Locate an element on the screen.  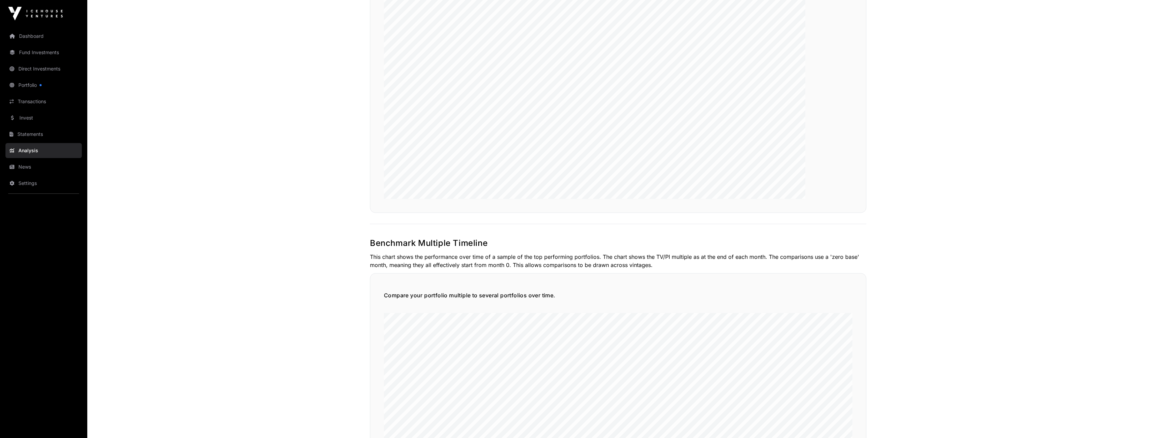
img: Icehouse Ventures Logo is located at coordinates (35, 14).